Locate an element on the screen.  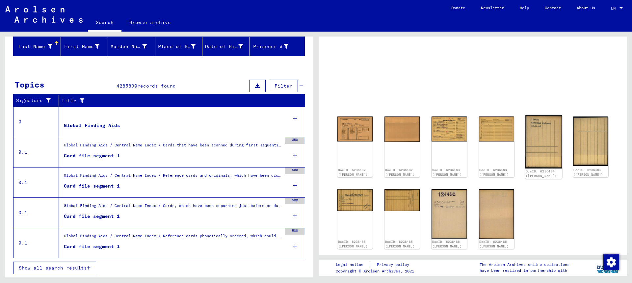
a: Privacy policy is located at coordinates (394, 265).